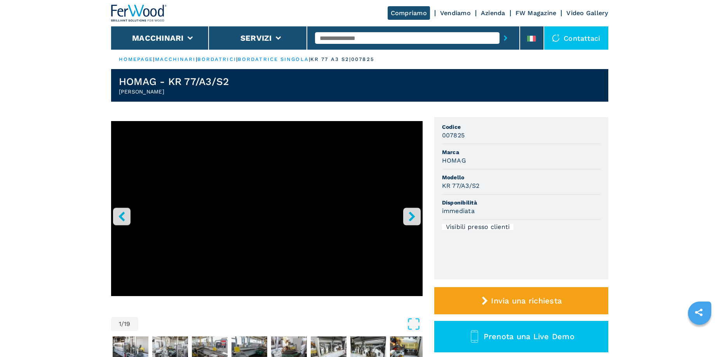 This screenshot has height=357, width=719. What do you see at coordinates (521, 178) in the screenshot?
I see `span: Modello` at bounding box center [521, 178].